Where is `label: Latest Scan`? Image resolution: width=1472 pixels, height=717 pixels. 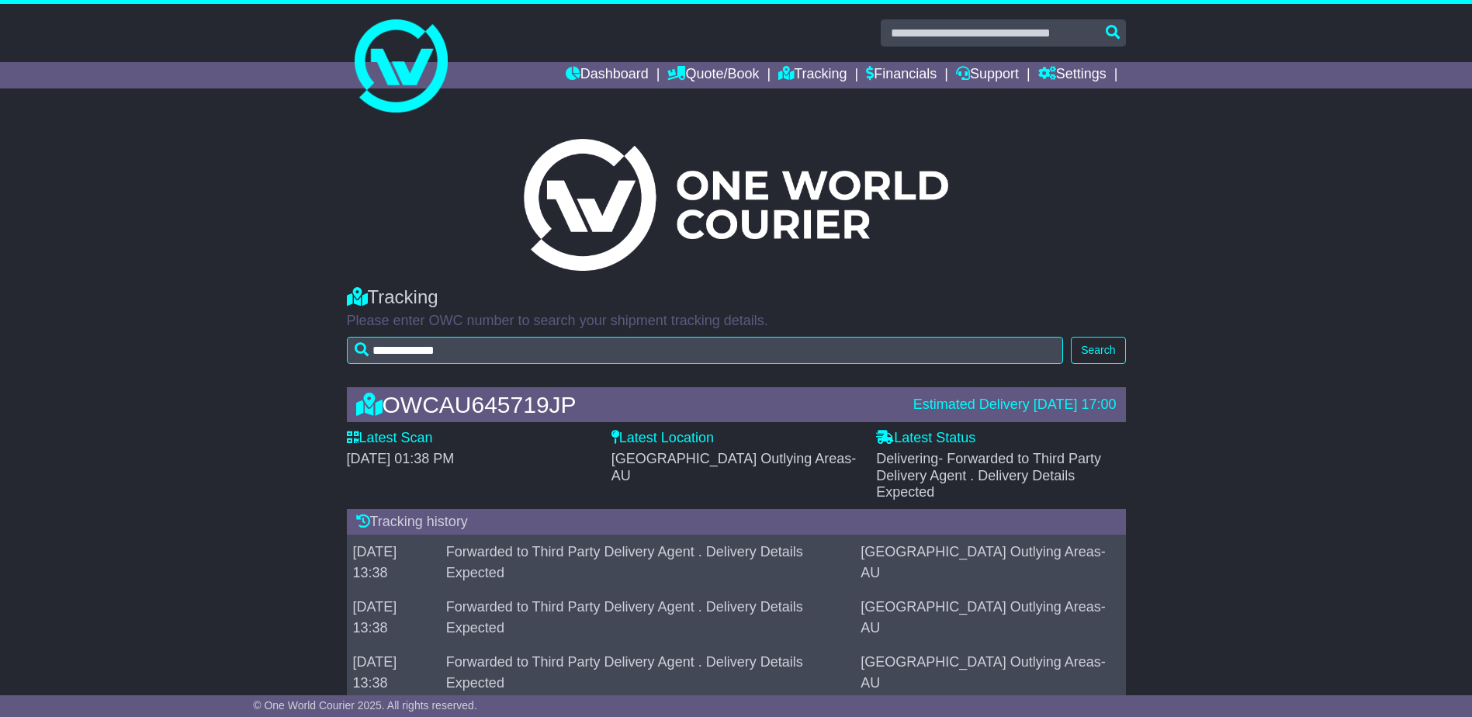
label: Latest Scan is located at coordinates (390, 439).